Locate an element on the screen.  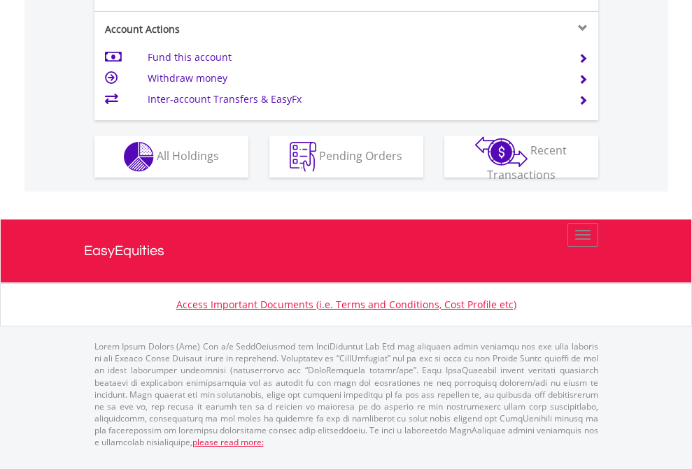
a: EasyEquities is located at coordinates (346, 251).